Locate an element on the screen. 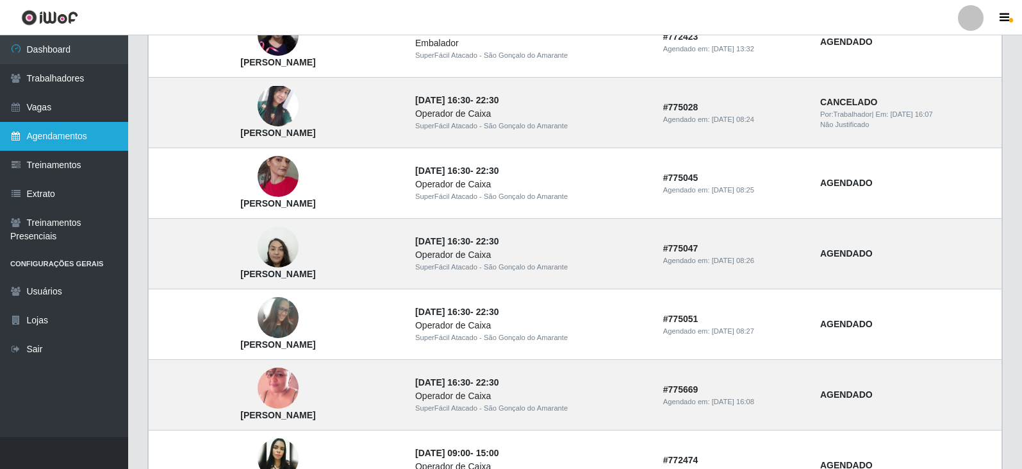 The width and height of the screenshot is (1022, 469). strong: # 775047 is located at coordinates (681, 248).